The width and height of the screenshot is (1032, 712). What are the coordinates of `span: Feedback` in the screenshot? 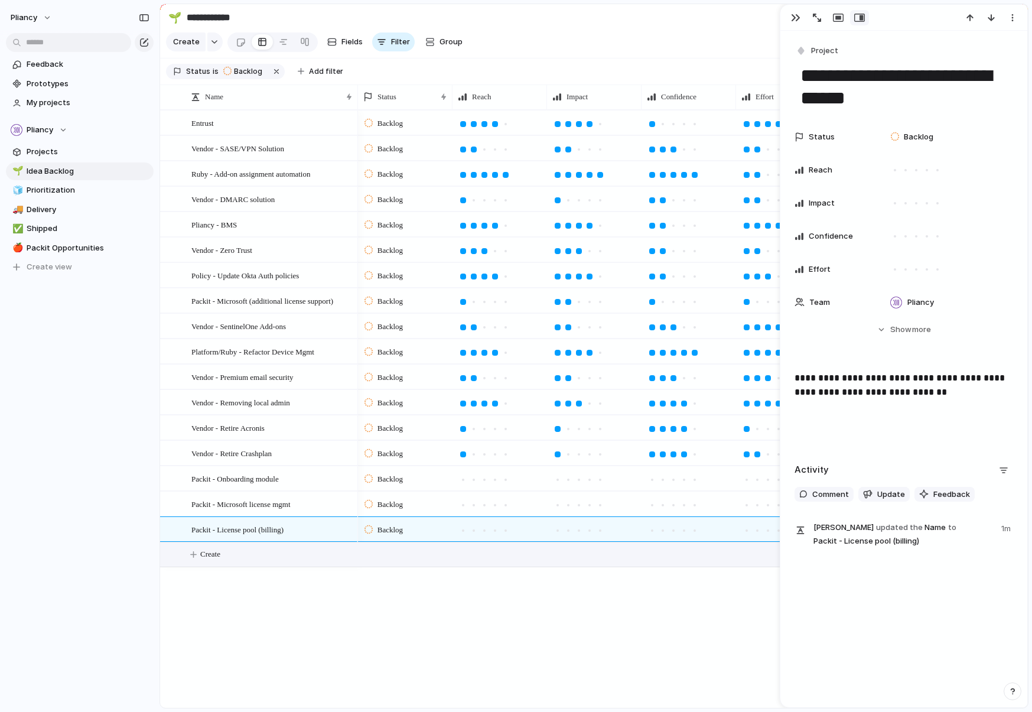 It's located at (88, 64).